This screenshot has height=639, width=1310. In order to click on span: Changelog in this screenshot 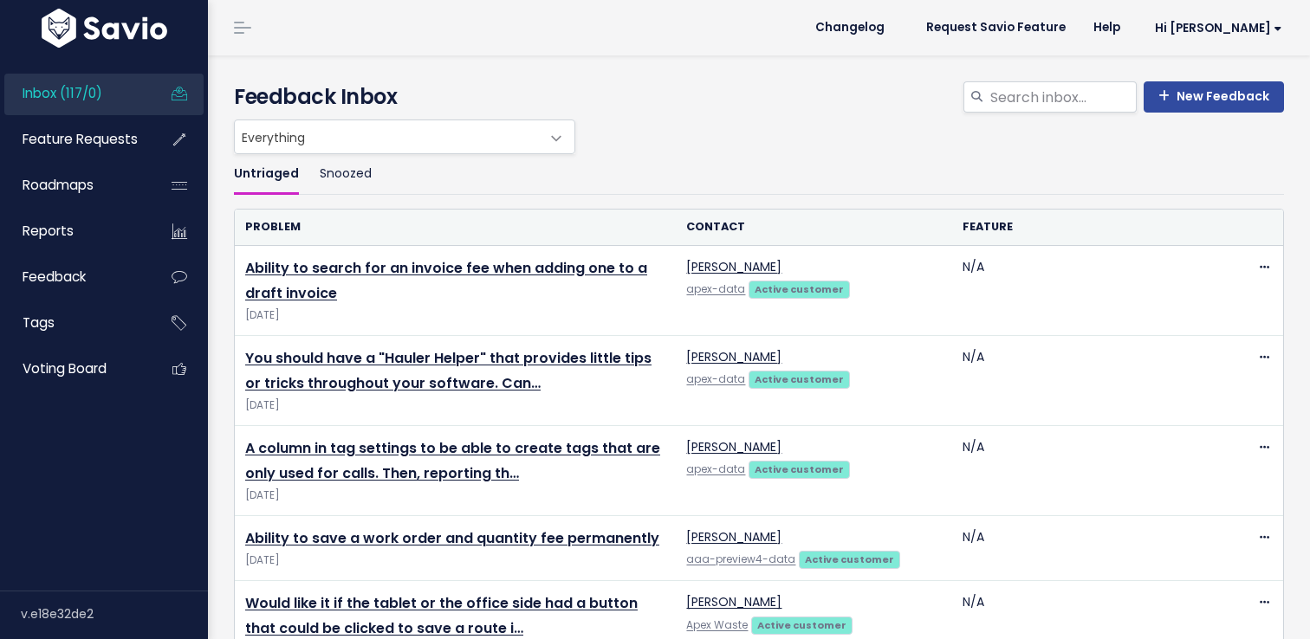, I will do `click(850, 28)`.